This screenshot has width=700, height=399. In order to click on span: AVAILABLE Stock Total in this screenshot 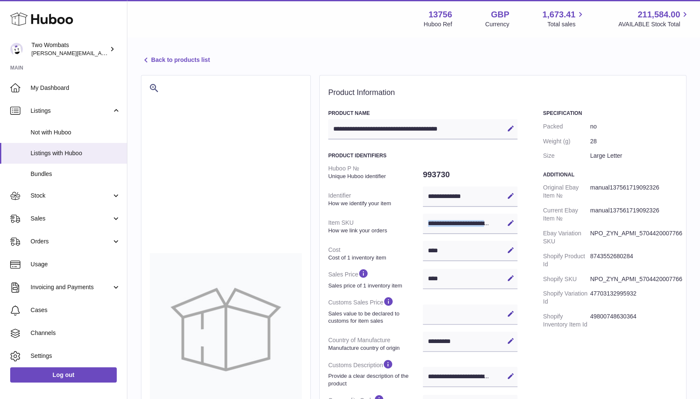, I will do `click(654, 24)`.